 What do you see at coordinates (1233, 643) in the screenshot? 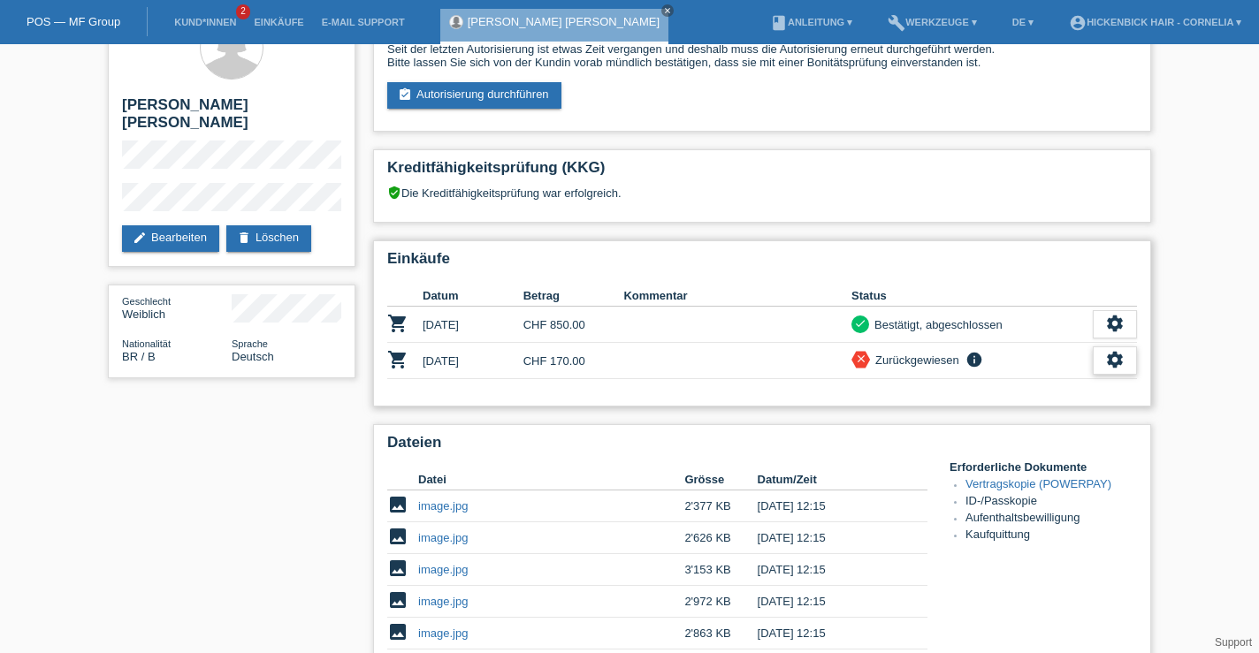
I see `a: Support` at bounding box center [1233, 643].